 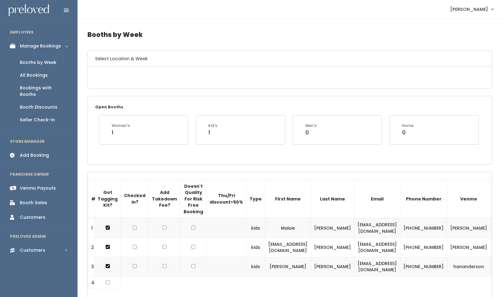 What do you see at coordinates (194, 199) in the screenshot?
I see `th: Doesn't Quality For Risk Free Booking` at bounding box center [194, 199].